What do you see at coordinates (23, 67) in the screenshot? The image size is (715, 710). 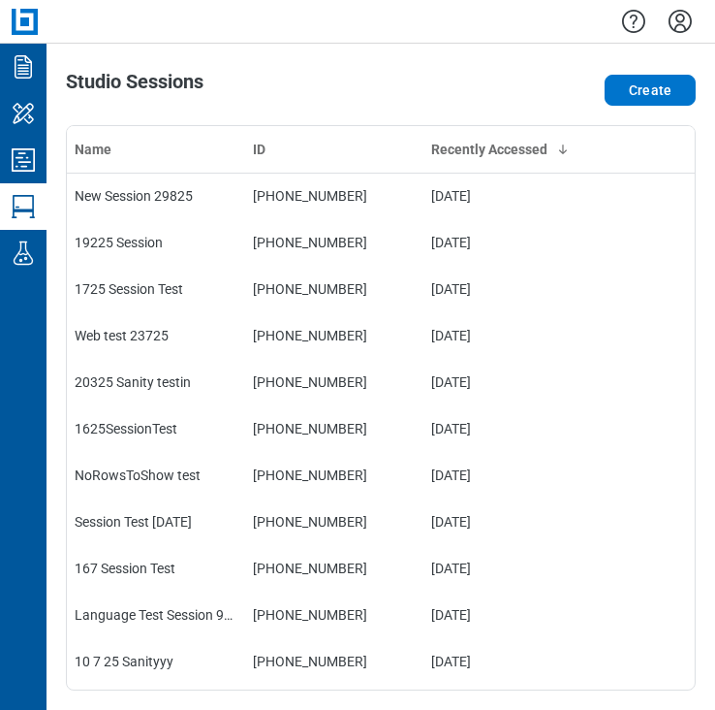 I see `svg: Documents` at bounding box center [23, 67].